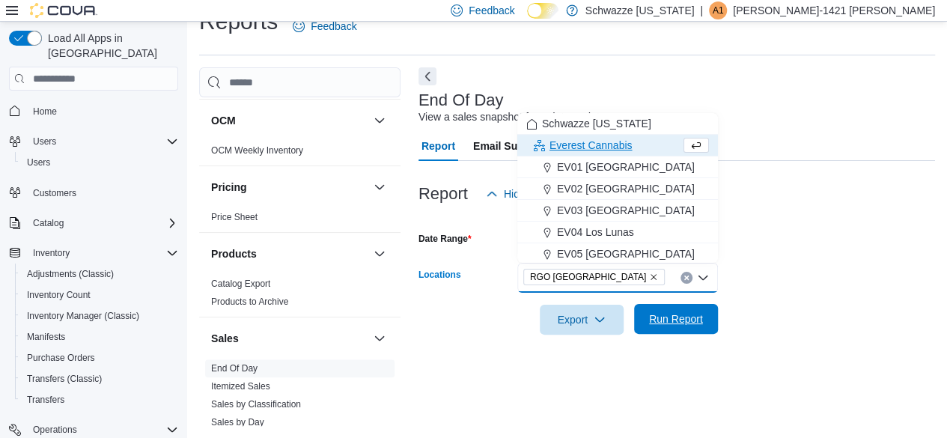 Image resolution: width=947 pixels, height=438 pixels. What do you see at coordinates (718, 10) in the screenshot?
I see `div: Amanda-1421 Lyons` at bounding box center [718, 10].